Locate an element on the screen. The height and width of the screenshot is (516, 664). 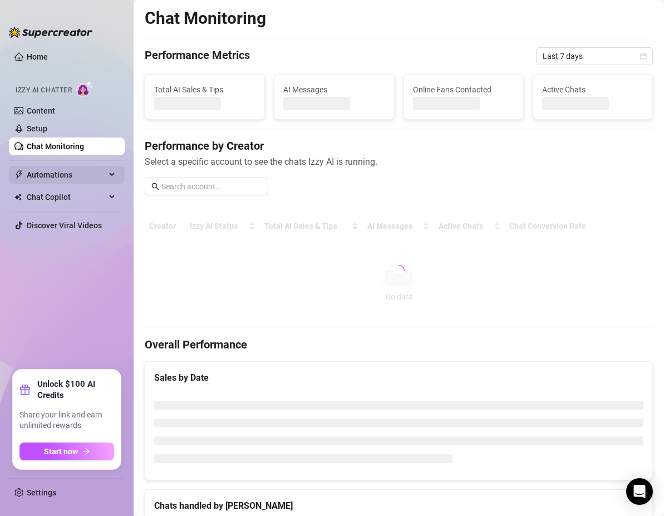
a: Settings is located at coordinates (41, 493).